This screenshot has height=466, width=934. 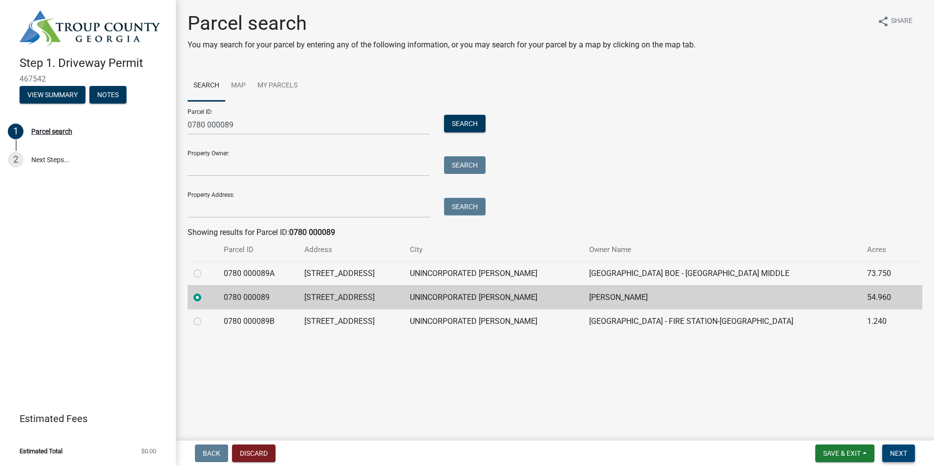 What do you see at coordinates (52, 95) in the screenshot?
I see `wm-modal-confirm: Summary` at bounding box center [52, 95].